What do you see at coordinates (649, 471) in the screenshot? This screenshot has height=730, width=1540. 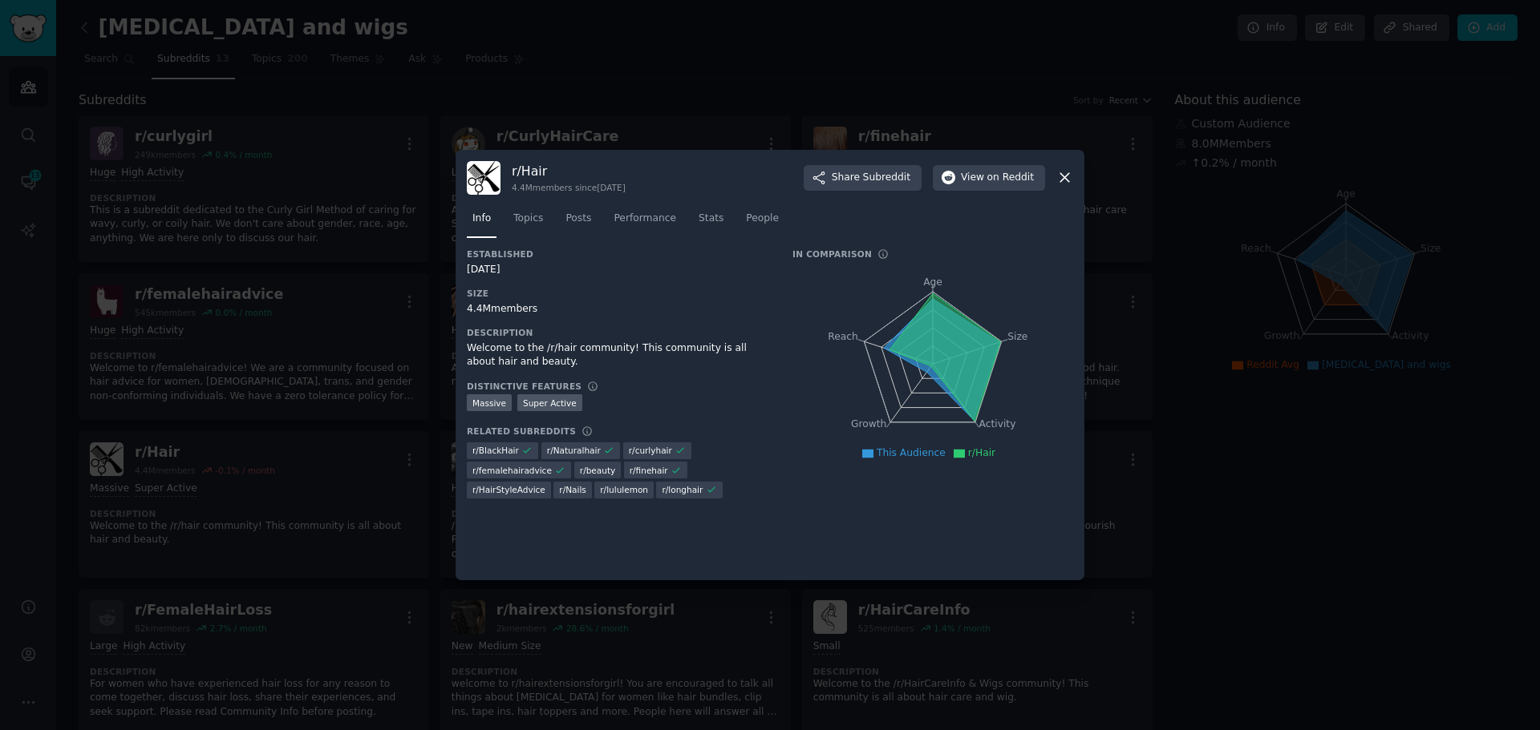 I see `span: r/ finehair` at bounding box center [649, 471].